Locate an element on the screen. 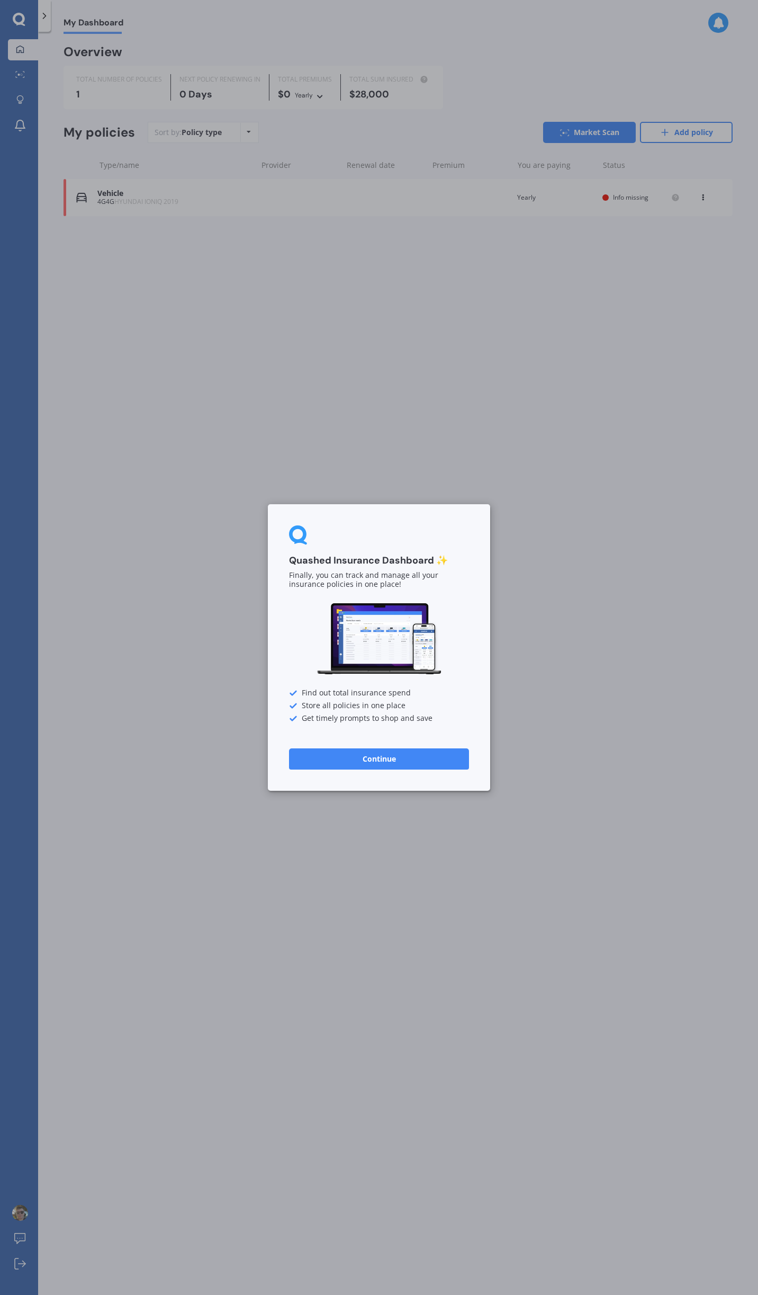 The image size is (758, 1295). img: Dashboard is located at coordinates (379, 639).